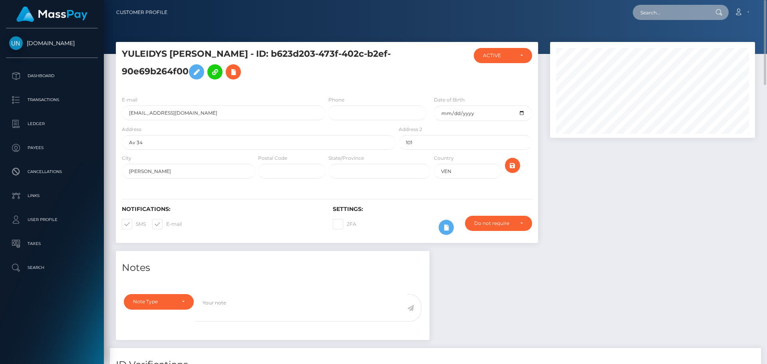  What do you see at coordinates (52, 196) in the screenshot?
I see `p: Links` at bounding box center [52, 196].